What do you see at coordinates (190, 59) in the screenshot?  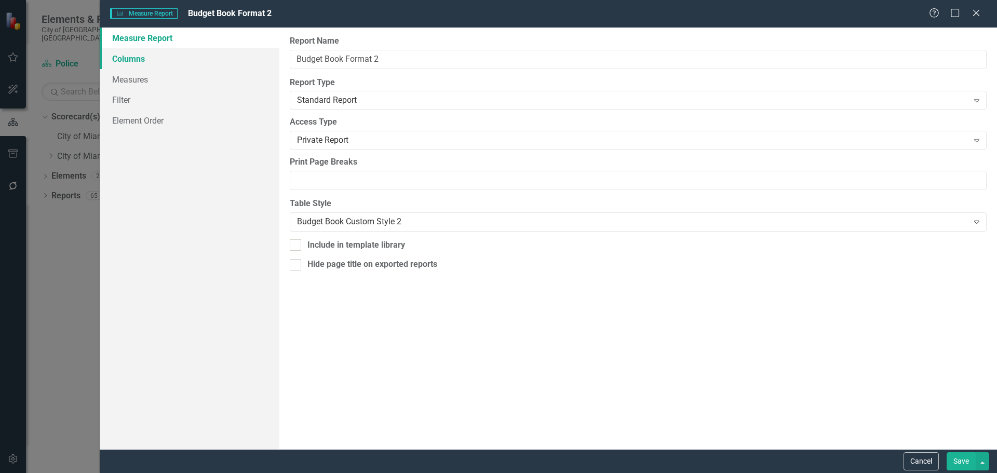 I see `a: Columns` at bounding box center [190, 59].